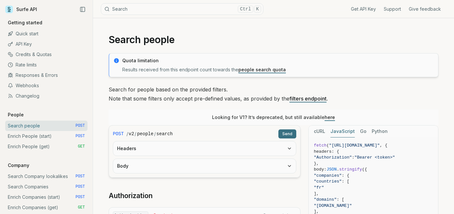 The image size is (454, 214). What do you see at coordinates (46, 187) in the screenshot?
I see `a: Search Companies POST` at bounding box center [46, 187].